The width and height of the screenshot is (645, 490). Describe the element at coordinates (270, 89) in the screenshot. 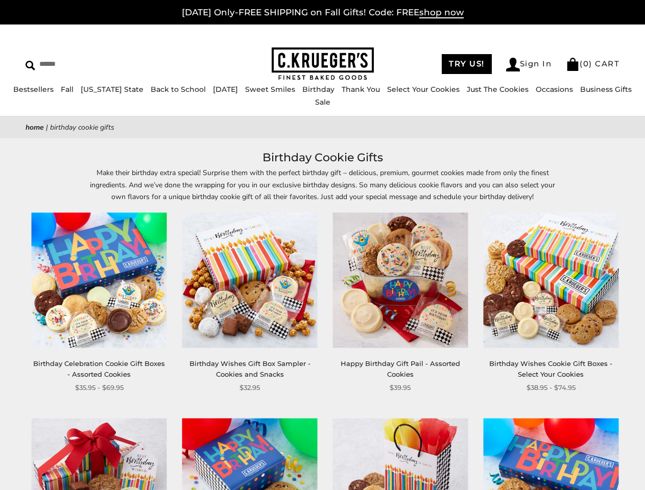

I see `a: Sweet Smiles` at that location.